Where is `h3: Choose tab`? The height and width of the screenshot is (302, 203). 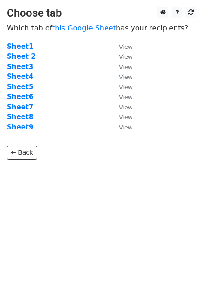 h3: Choose tab is located at coordinates (101, 13).